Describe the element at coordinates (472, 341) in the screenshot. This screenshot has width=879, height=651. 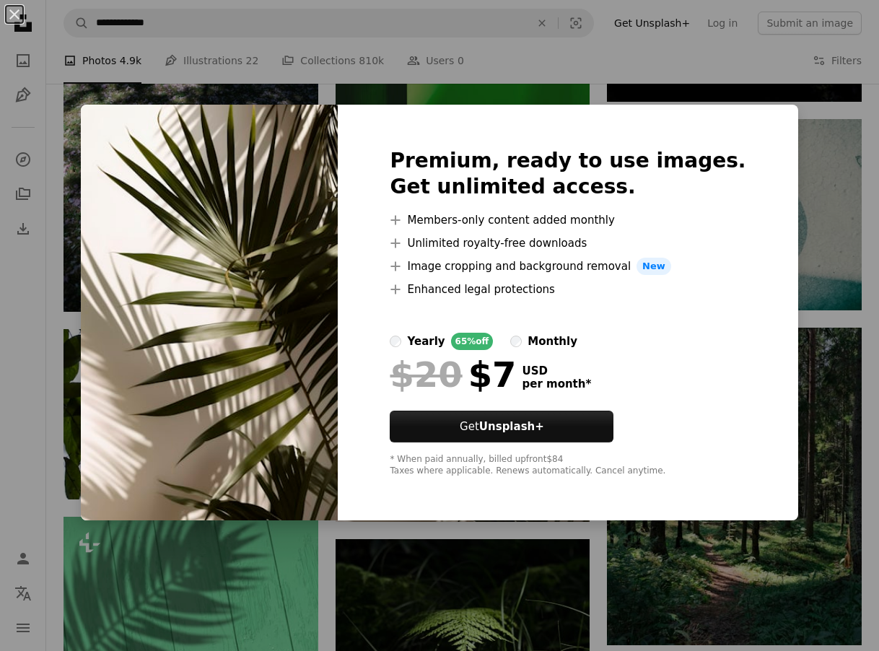
I see `div: 65% off` at that location.